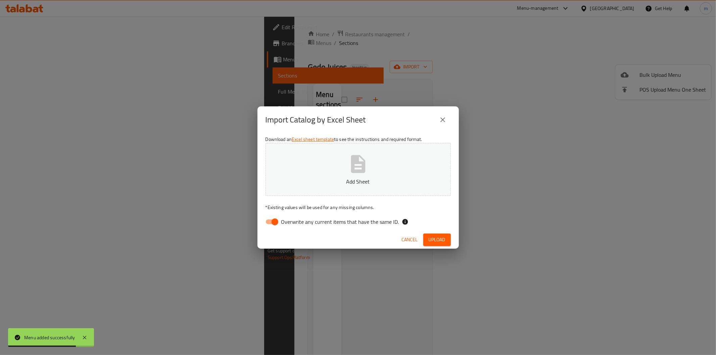 The width and height of the screenshot is (716, 355). Describe the element at coordinates (358, 170) in the screenshot. I see `button: Add Sheet` at that location.